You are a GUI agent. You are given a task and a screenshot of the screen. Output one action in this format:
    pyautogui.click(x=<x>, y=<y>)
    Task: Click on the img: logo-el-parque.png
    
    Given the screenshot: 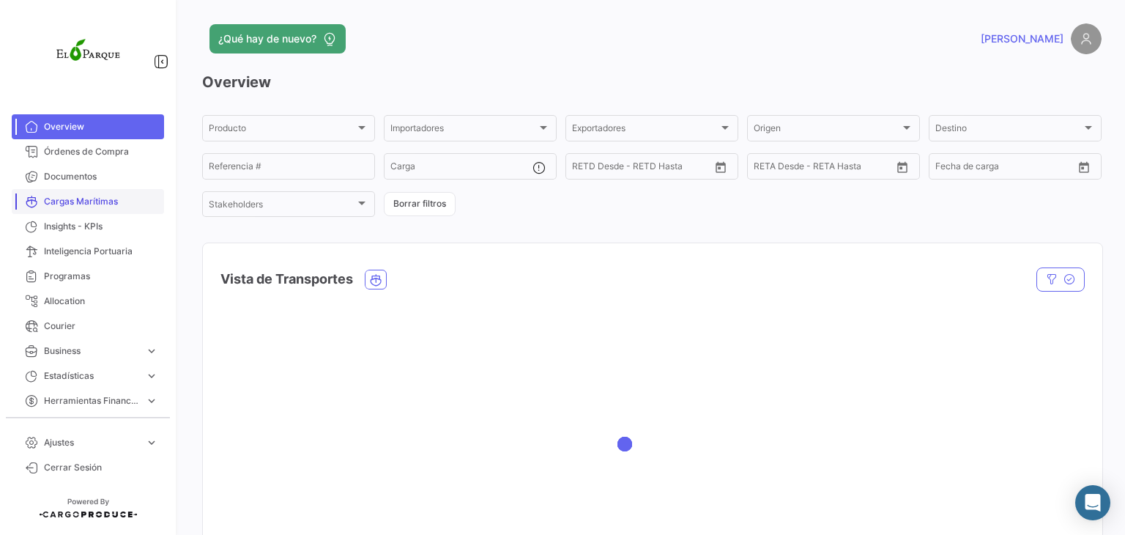 What is the action you would take?
    pyautogui.click(x=88, y=54)
    